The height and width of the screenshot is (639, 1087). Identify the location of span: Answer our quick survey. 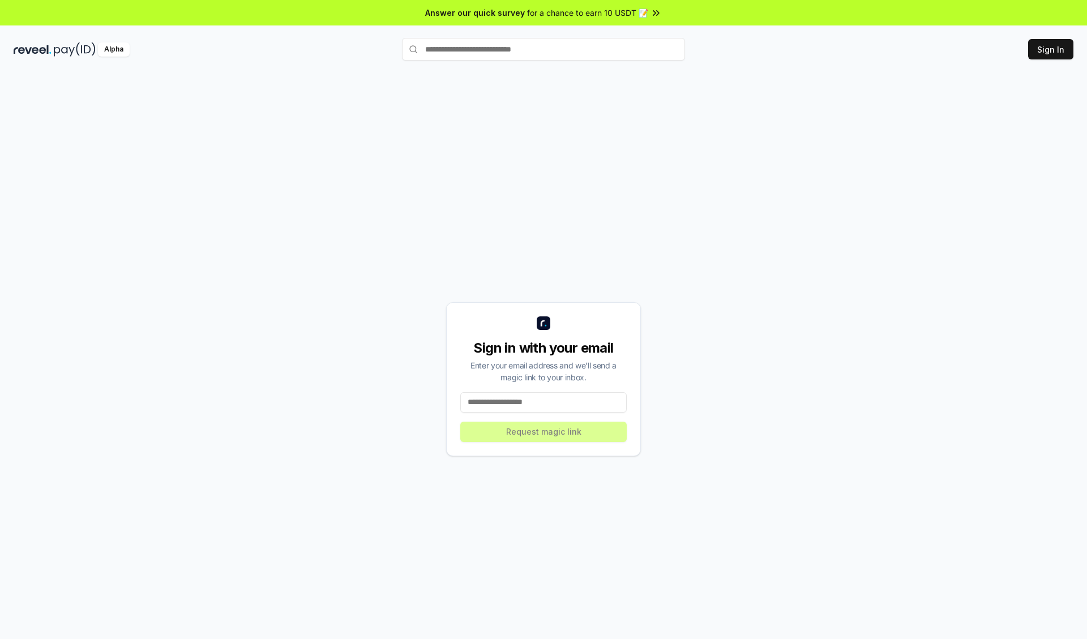
(475, 12).